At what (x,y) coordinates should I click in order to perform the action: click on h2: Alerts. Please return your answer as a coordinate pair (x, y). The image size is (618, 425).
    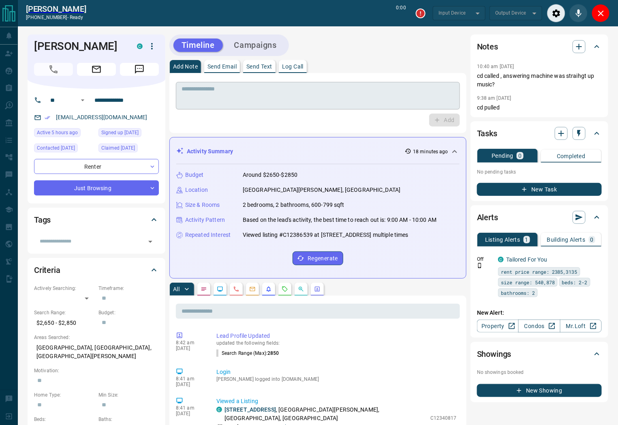
    Looking at the image, I should click on (487, 217).